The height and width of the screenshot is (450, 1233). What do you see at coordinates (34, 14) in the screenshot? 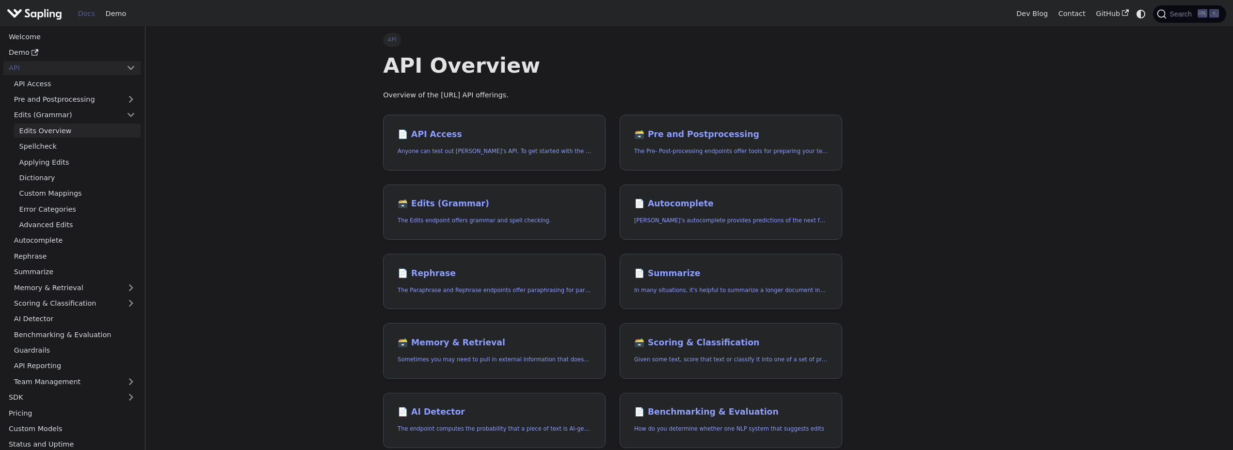
I see `img: Sapling.ai` at bounding box center [34, 14].